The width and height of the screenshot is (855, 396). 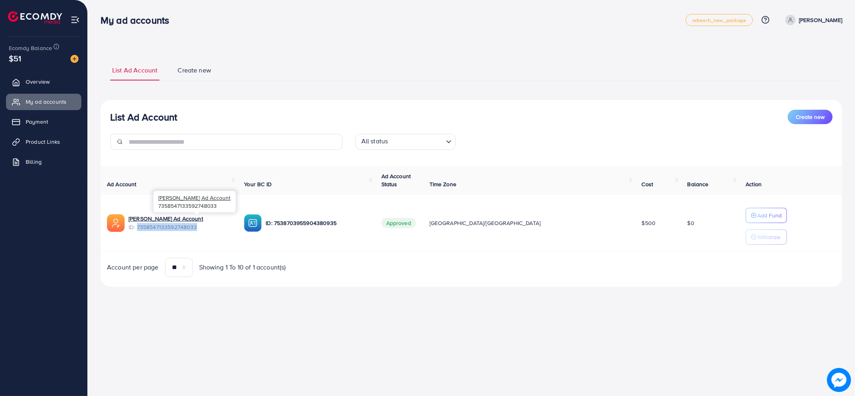 I want to click on span: All status, so click(x=375, y=141).